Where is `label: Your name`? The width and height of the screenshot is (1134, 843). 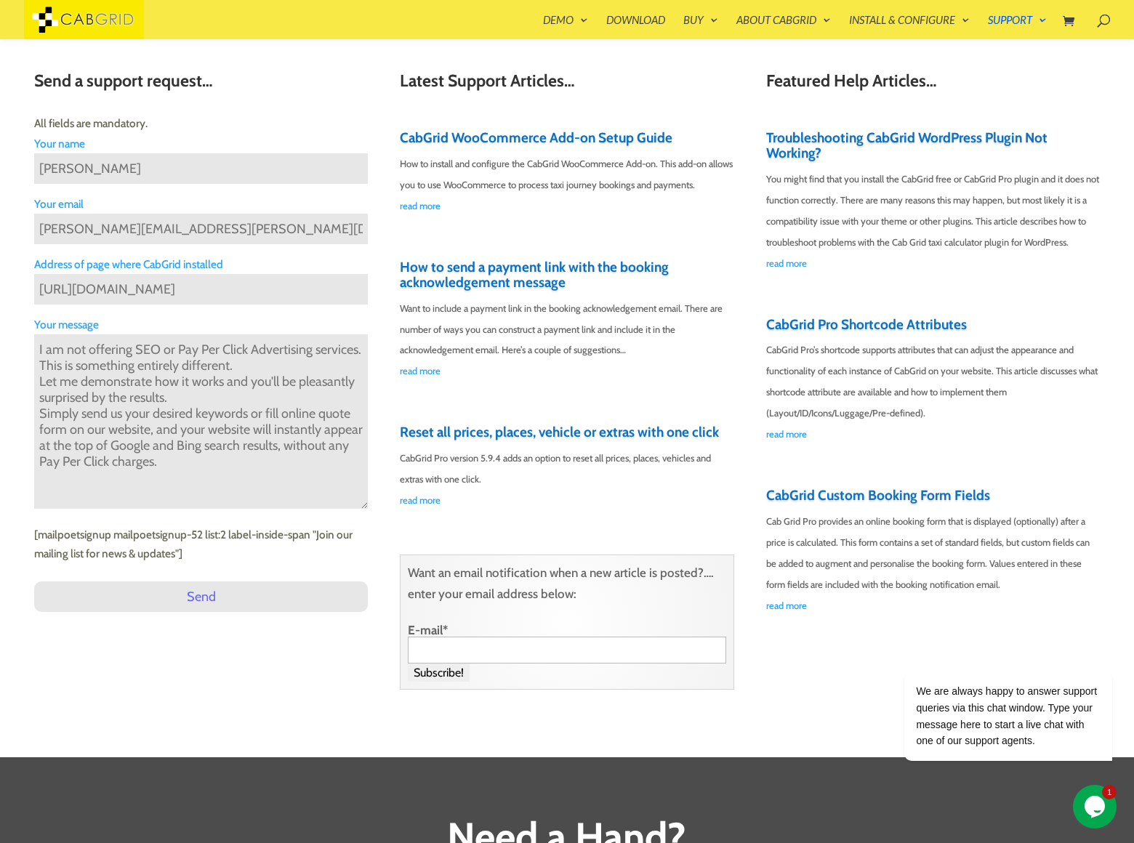 label: Your name is located at coordinates (201, 144).